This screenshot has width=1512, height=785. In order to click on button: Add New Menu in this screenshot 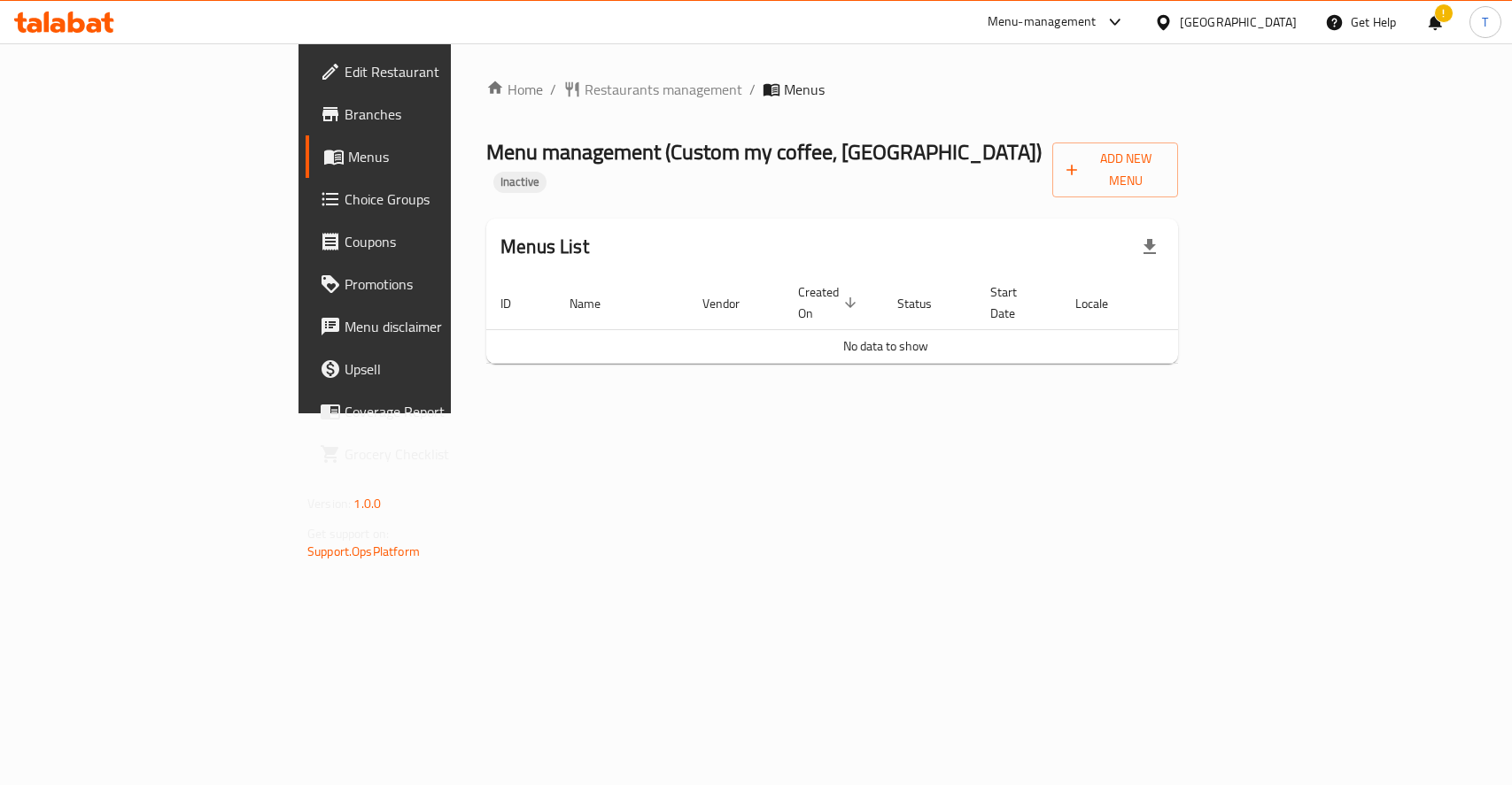, I will do `click(1115, 170)`.